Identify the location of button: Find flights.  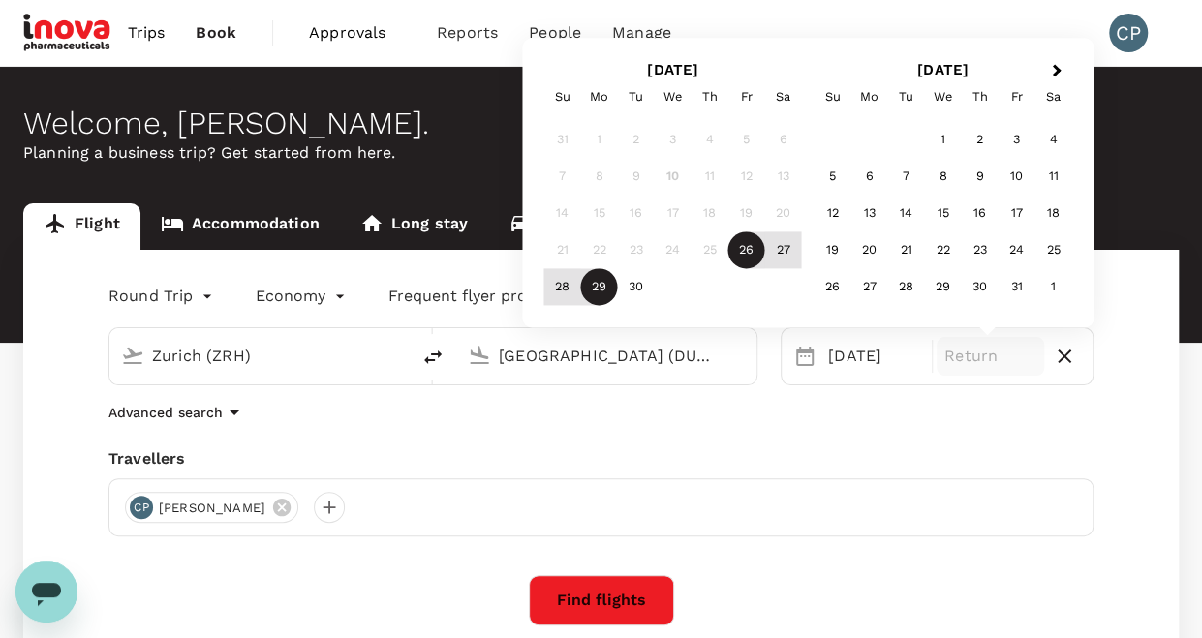
(602, 601).